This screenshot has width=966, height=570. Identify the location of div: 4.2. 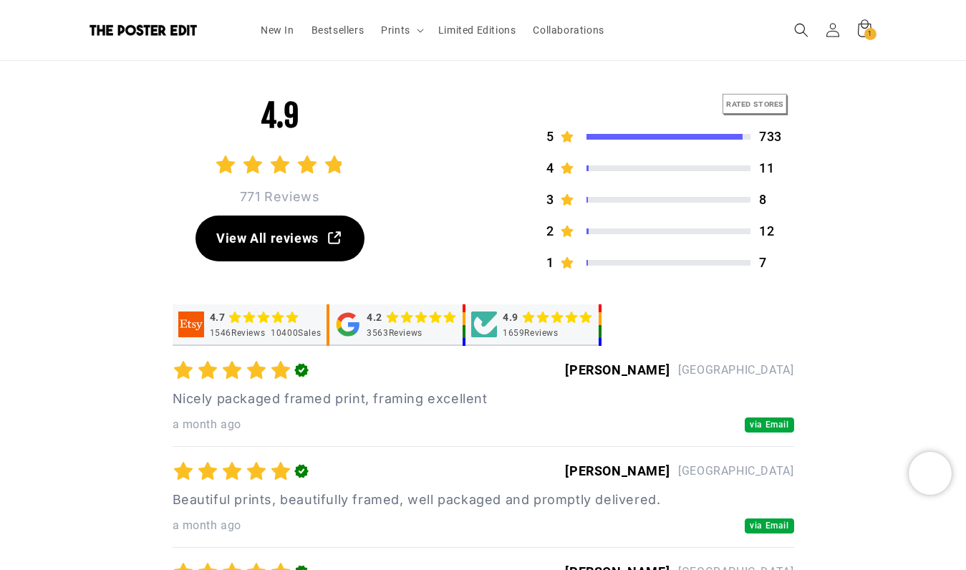
(374, 317).